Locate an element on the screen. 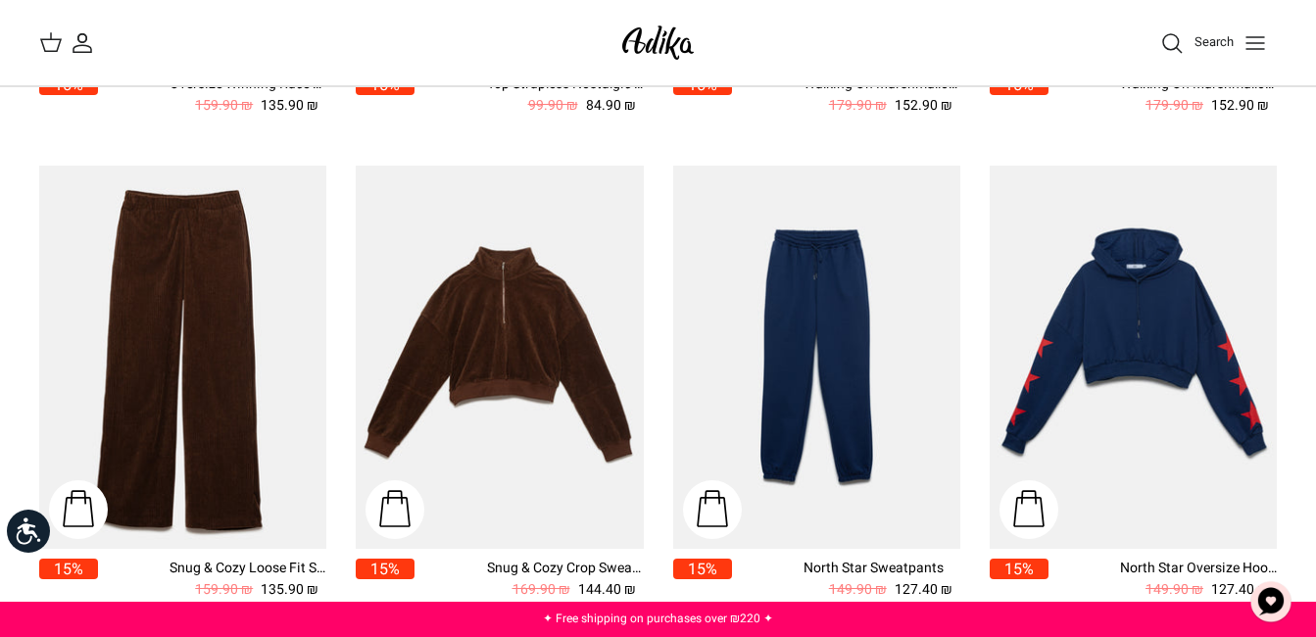 The height and width of the screenshot is (637, 1316). a: Top Strapless Nostalgic Feels Corduroy 84.90 ₪ 99.90 ₪ is located at coordinates (528, 95).